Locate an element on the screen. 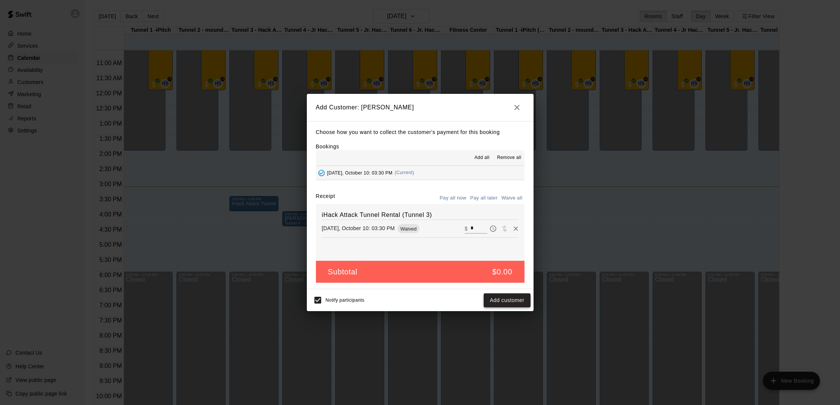 The height and width of the screenshot is (405, 840). label: Receipt is located at coordinates (326, 198).